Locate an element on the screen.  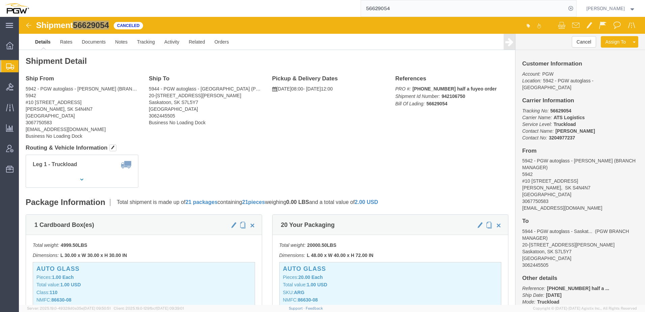
span: Client: 2025.19.0-129fbcf is located at coordinates (149, 308).